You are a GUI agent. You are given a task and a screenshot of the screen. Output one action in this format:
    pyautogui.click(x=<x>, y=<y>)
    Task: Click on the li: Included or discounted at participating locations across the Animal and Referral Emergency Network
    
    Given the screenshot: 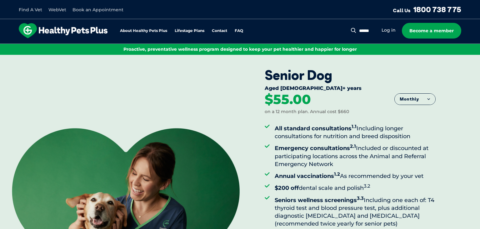 What is the action you would take?
    pyautogui.click(x=356, y=155)
    